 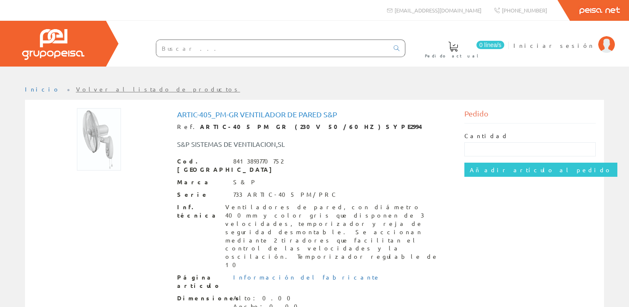 What do you see at coordinates (202, 281) in the screenshot?
I see `span: Página artículo` at bounding box center [202, 281].